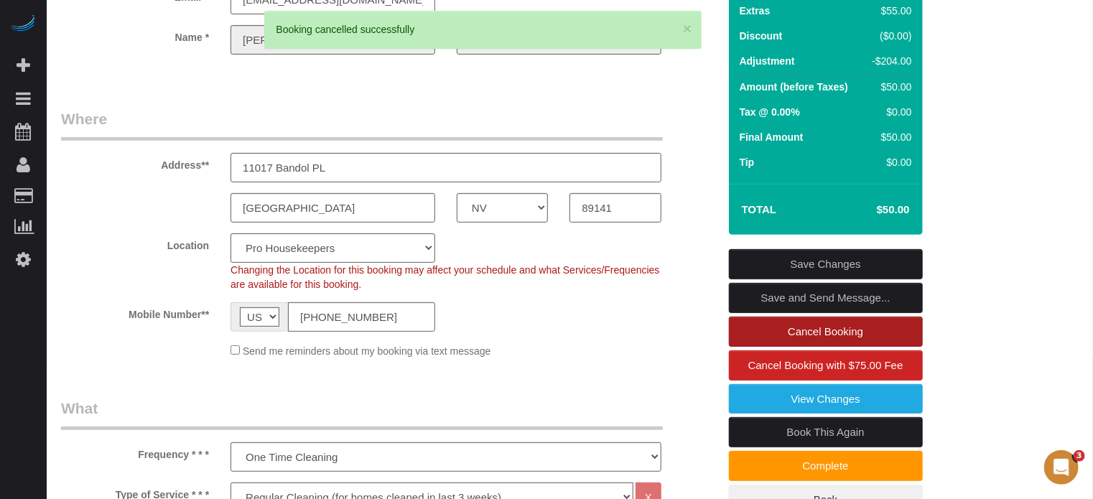  What do you see at coordinates (826, 432) in the screenshot?
I see `a: Book This Again` at bounding box center [826, 432].